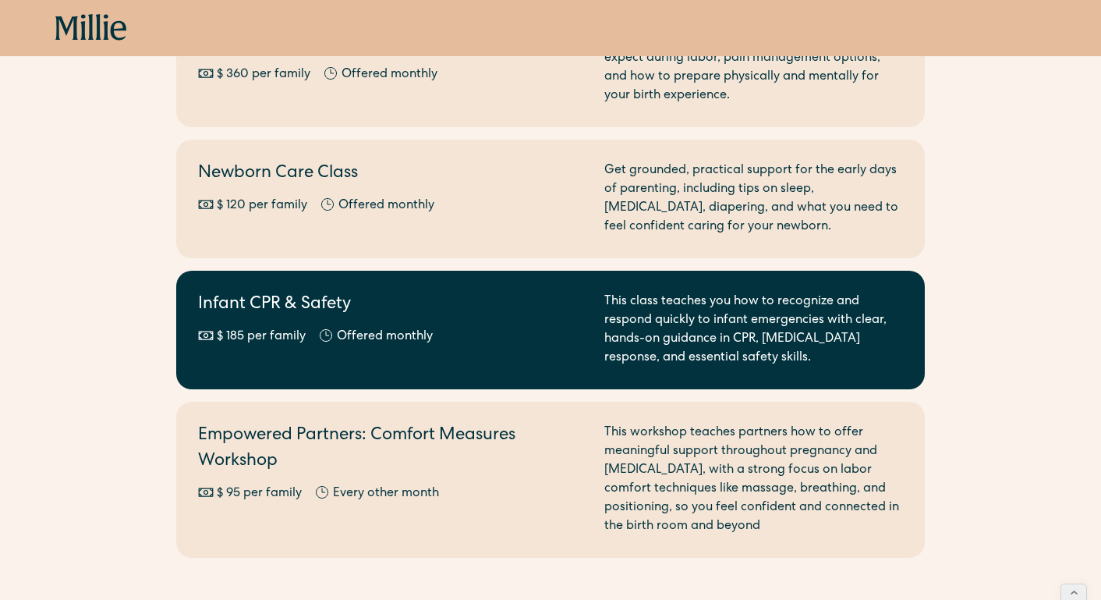 The image size is (1101, 600). Describe the element at coordinates (264, 75) in the screenshot. I see `div: $ 360 per family` at that location.